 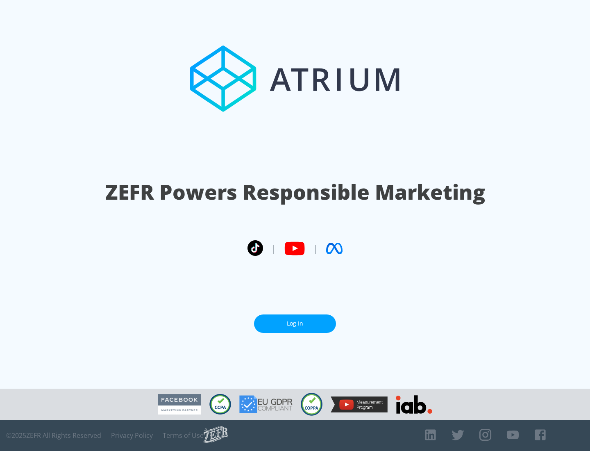 What do you see at coordinates (179, 404) in the screenshot?
I see `img: Facebook Marketing Partner` at bounding box center [179, 404].